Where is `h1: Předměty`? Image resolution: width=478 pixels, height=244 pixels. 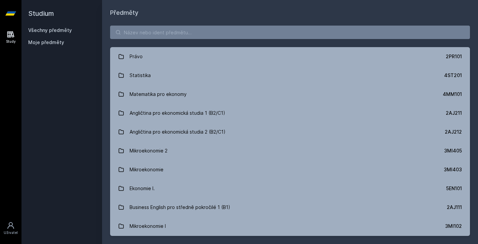 h1: Předměty is located at coordinates (290, 13).